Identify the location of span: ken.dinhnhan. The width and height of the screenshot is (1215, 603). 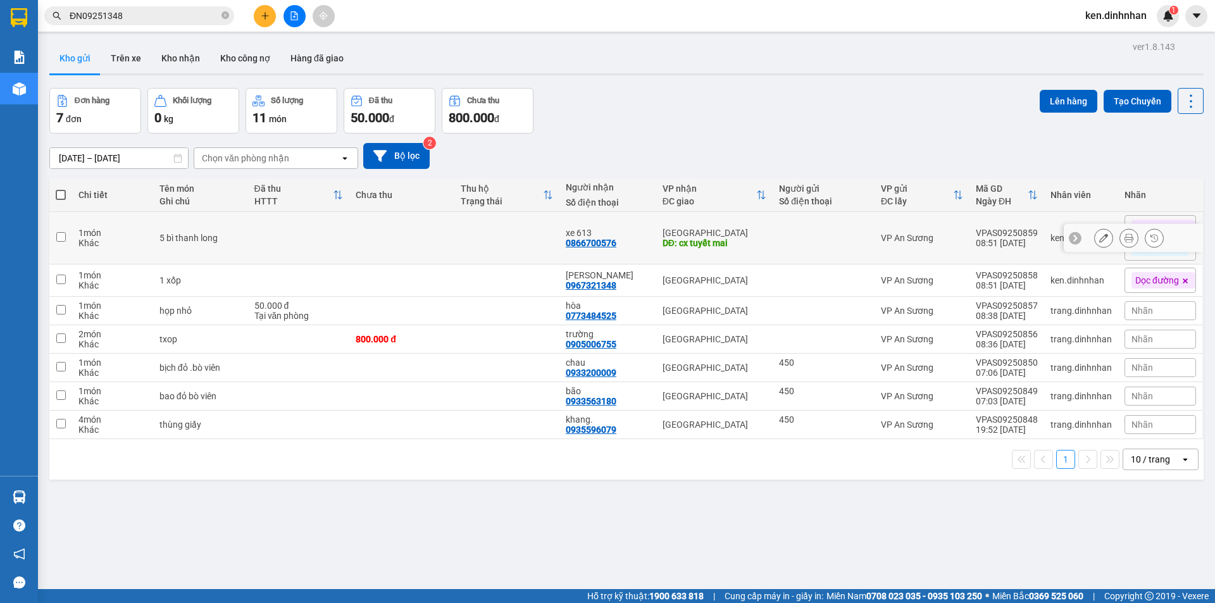
(1115, 15).